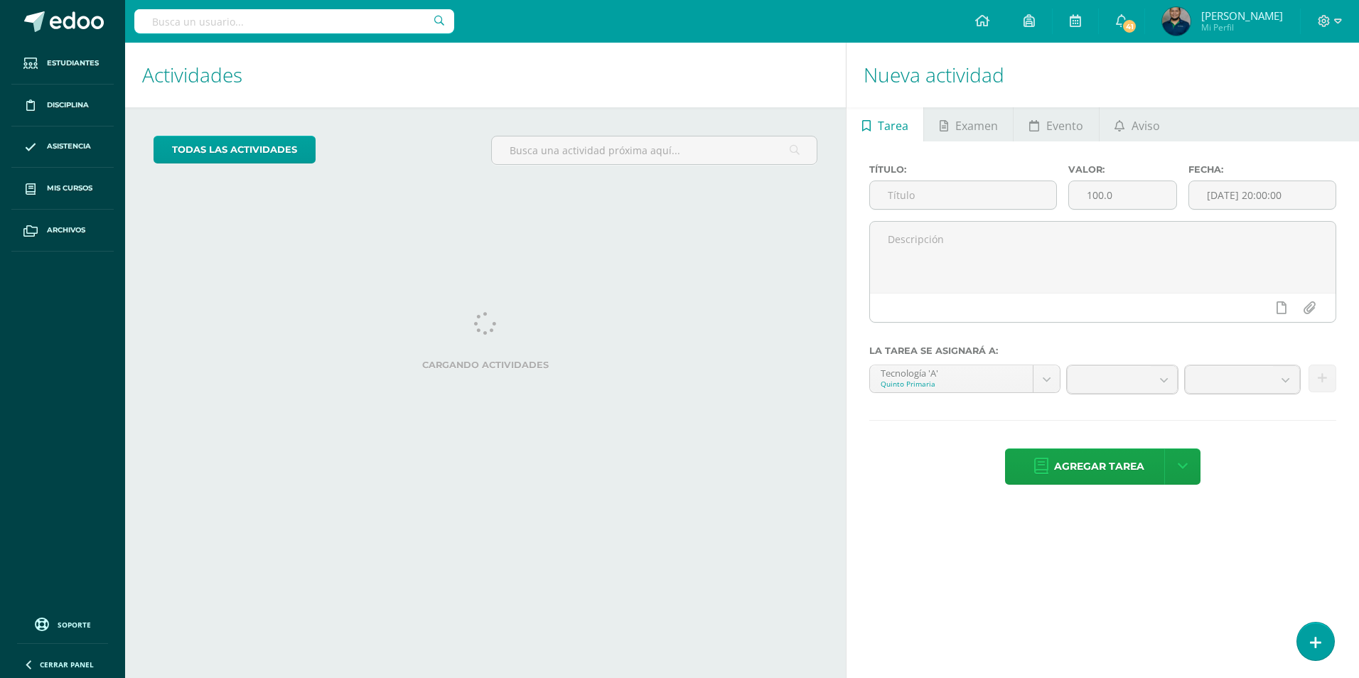  What do you see at coordinates (1102, 350) in the screenshot?
I see `label: La tarea se asignará a:` at bounding box center [1102, 350].